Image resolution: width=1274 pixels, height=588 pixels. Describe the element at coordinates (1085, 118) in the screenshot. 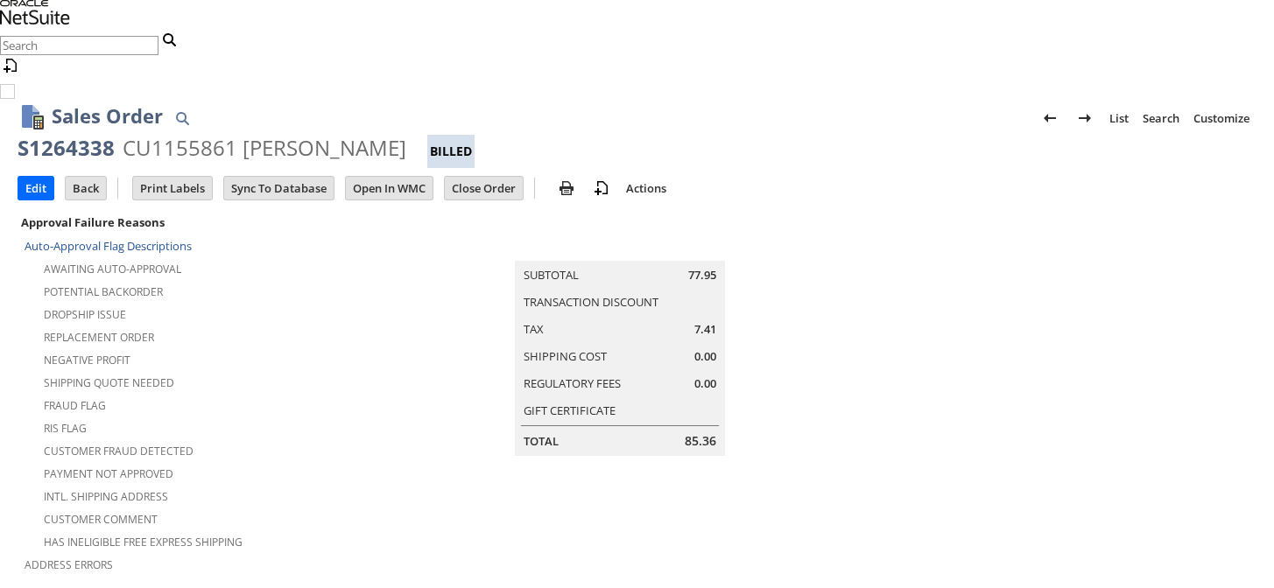

I see `img: Next` at that location.